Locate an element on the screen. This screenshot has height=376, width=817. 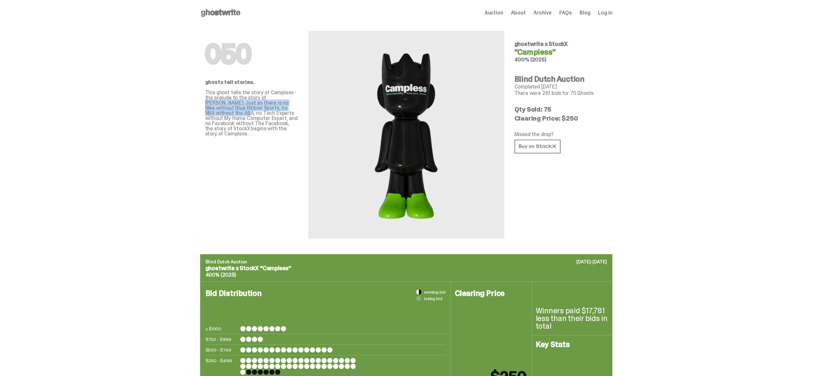
img: StockX&ldquo;Campless&rdquo; is located at coordinates (406, 135).